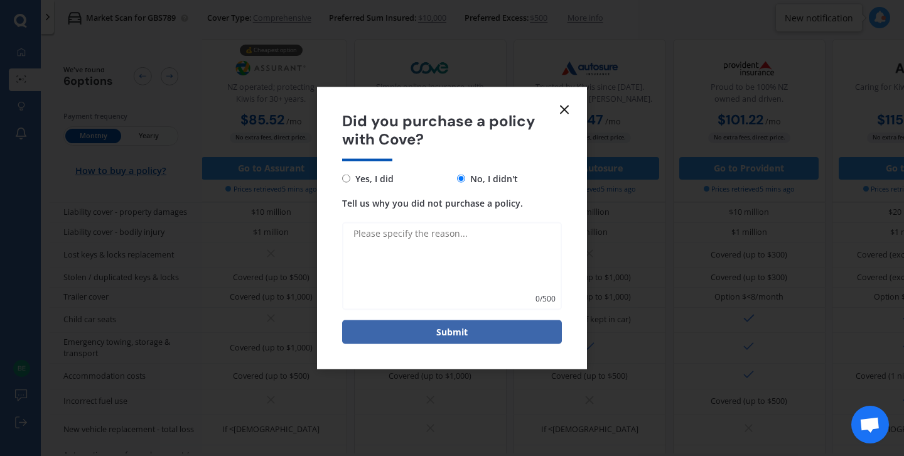 This screenshot has width=904, height=456. I want to click on button: Submit, so click(452, 331).